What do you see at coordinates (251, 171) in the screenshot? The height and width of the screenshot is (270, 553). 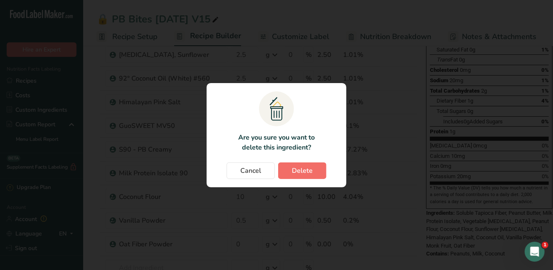 I see `span: Cancel` at bounding box center [251, 171].